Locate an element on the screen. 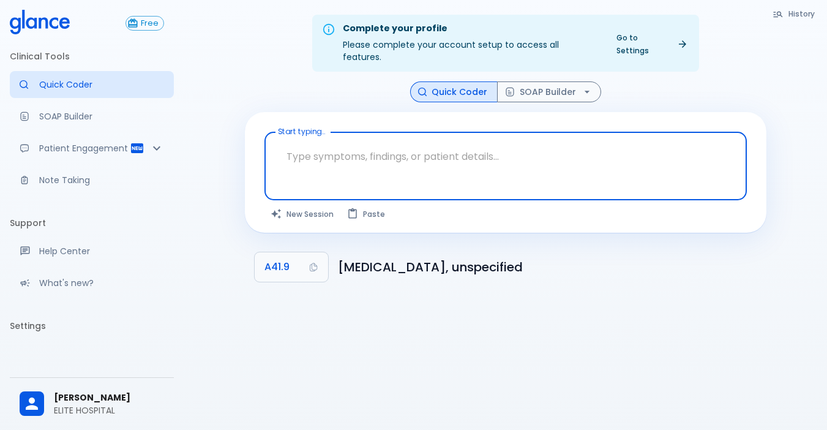 Image resolution: width=827 pixels, height=430 pixels. a: Advanced note-taking is located at coordinates (92, 180).